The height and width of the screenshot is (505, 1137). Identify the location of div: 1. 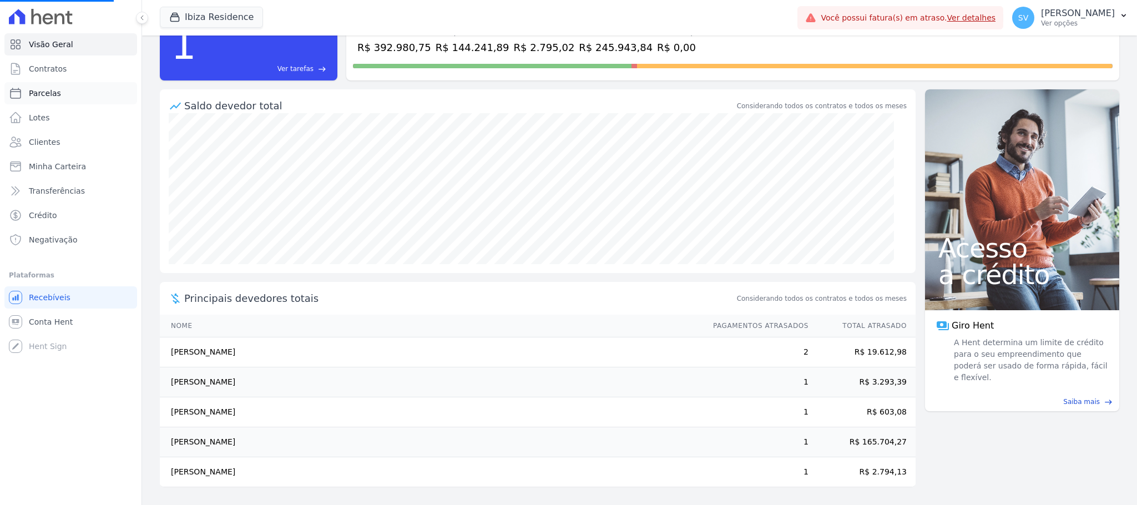
(184, 45).